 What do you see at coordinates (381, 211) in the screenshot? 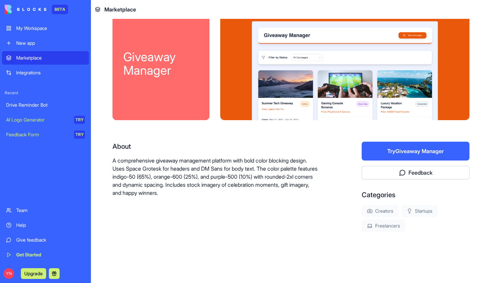
I see `div: Creators` at bounding box center [381, 211].